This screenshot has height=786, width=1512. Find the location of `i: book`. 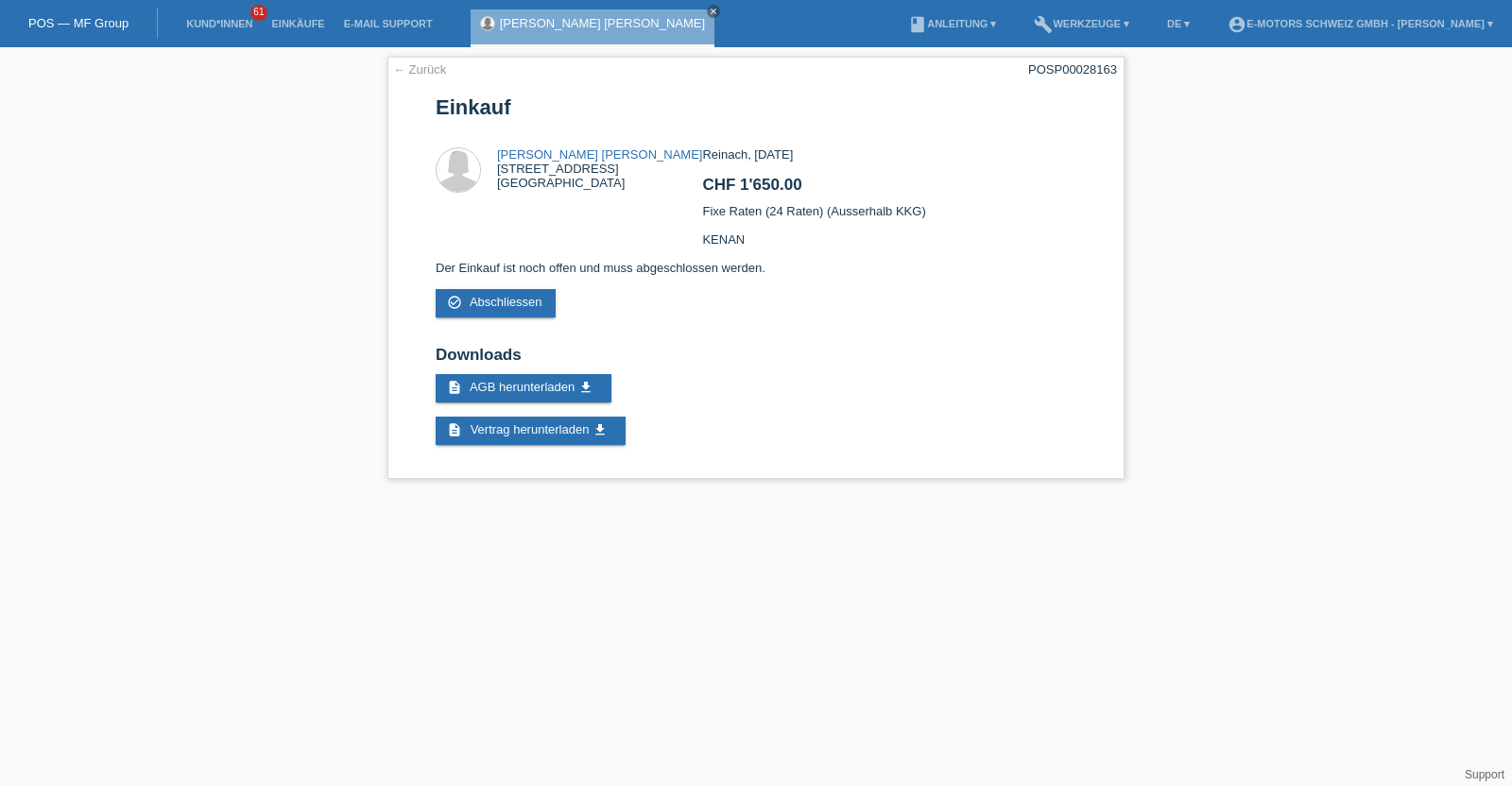

i: book is located at coordinates (918, 25).